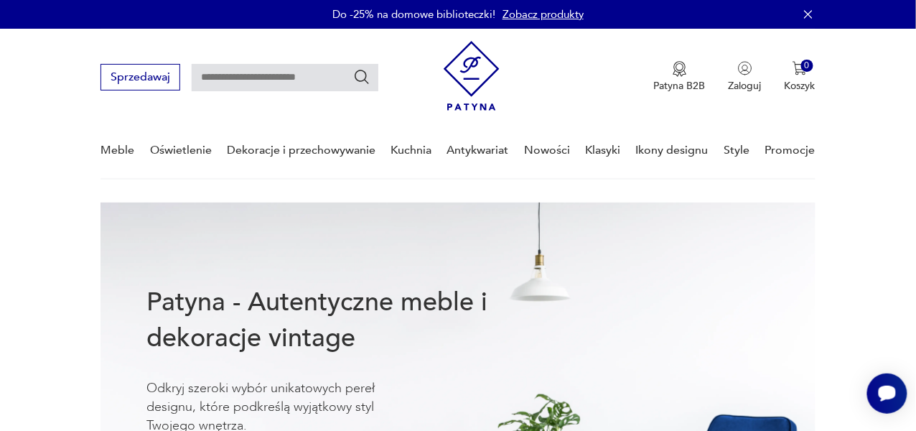  I want to click on button: Sprzedawaj, so click(140, 77).